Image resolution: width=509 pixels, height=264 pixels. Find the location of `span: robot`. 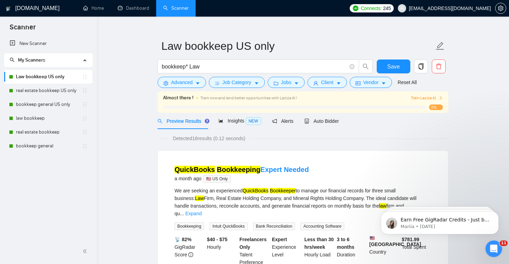

span: robot is located at coordinates (307, 121).